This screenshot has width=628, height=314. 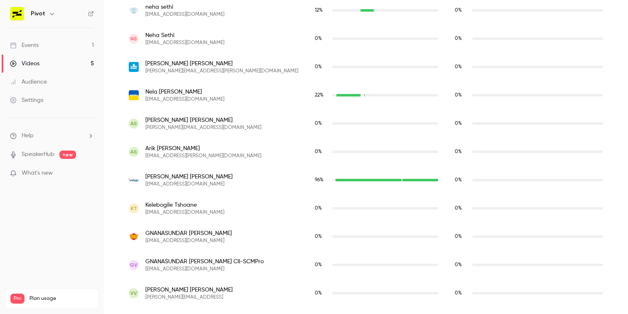 What do you see at coordinates (134, 67) in the screenshot?
I see `img: kbc.be` at bounding box center [134, 67].